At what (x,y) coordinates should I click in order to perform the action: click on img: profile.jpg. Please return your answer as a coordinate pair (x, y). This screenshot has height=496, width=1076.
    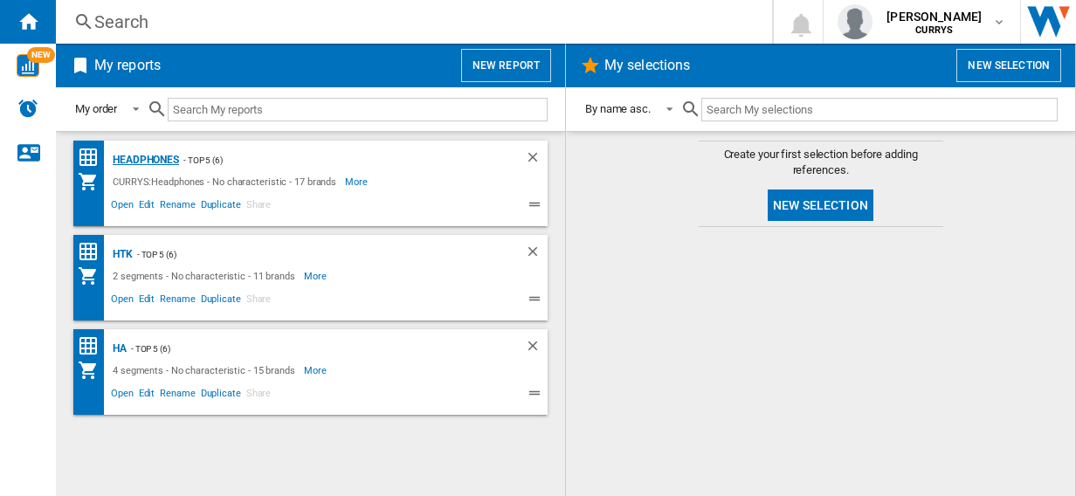
    Looking at the image, I should click on (855, 22).